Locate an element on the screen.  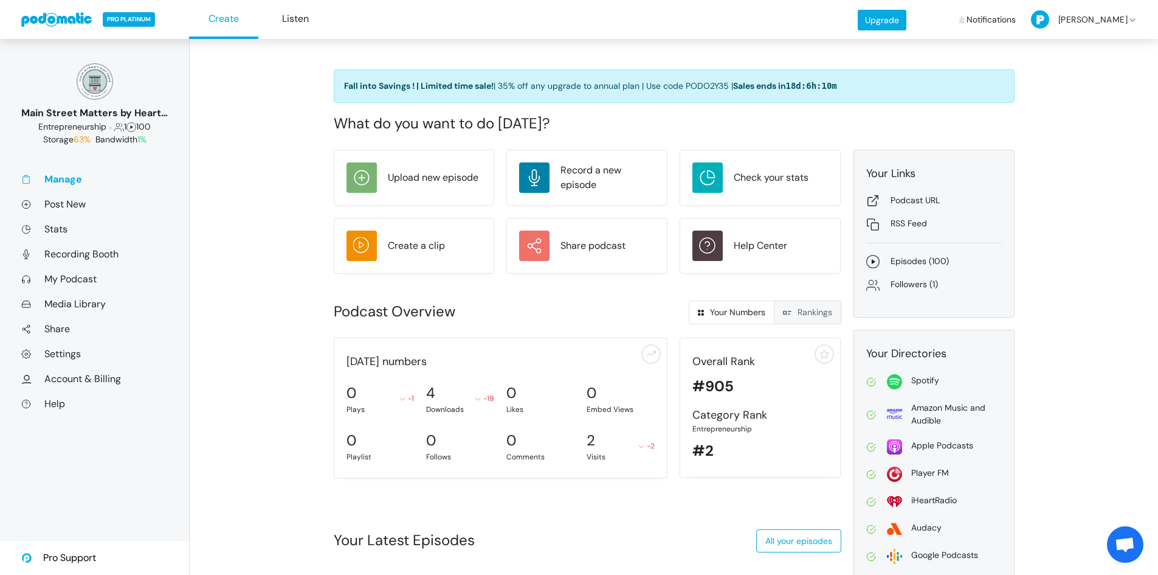
a: Rankings is located at coordinates (808, 312).